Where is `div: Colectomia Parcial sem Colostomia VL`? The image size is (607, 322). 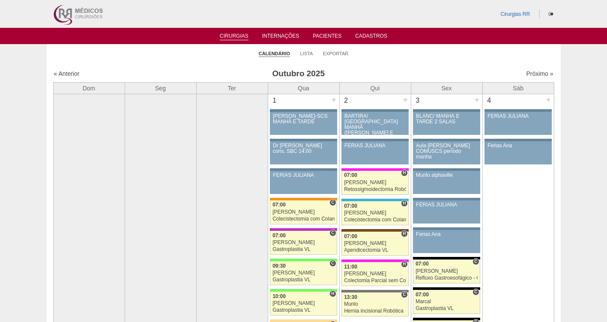
div: Colectomia Parcial sem Colostomia VL is located at coordinates (375, 281).